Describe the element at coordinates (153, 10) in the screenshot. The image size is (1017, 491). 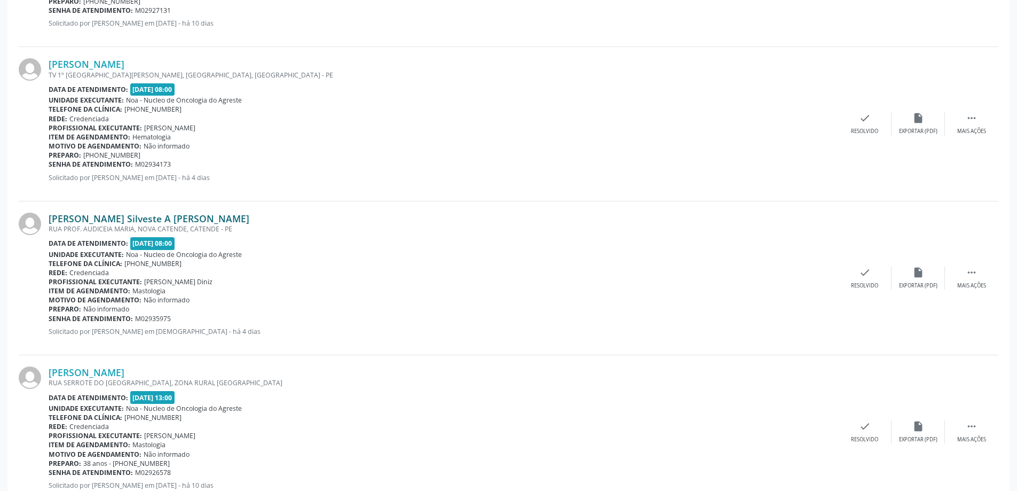
I see `span: M02927131` at that location.